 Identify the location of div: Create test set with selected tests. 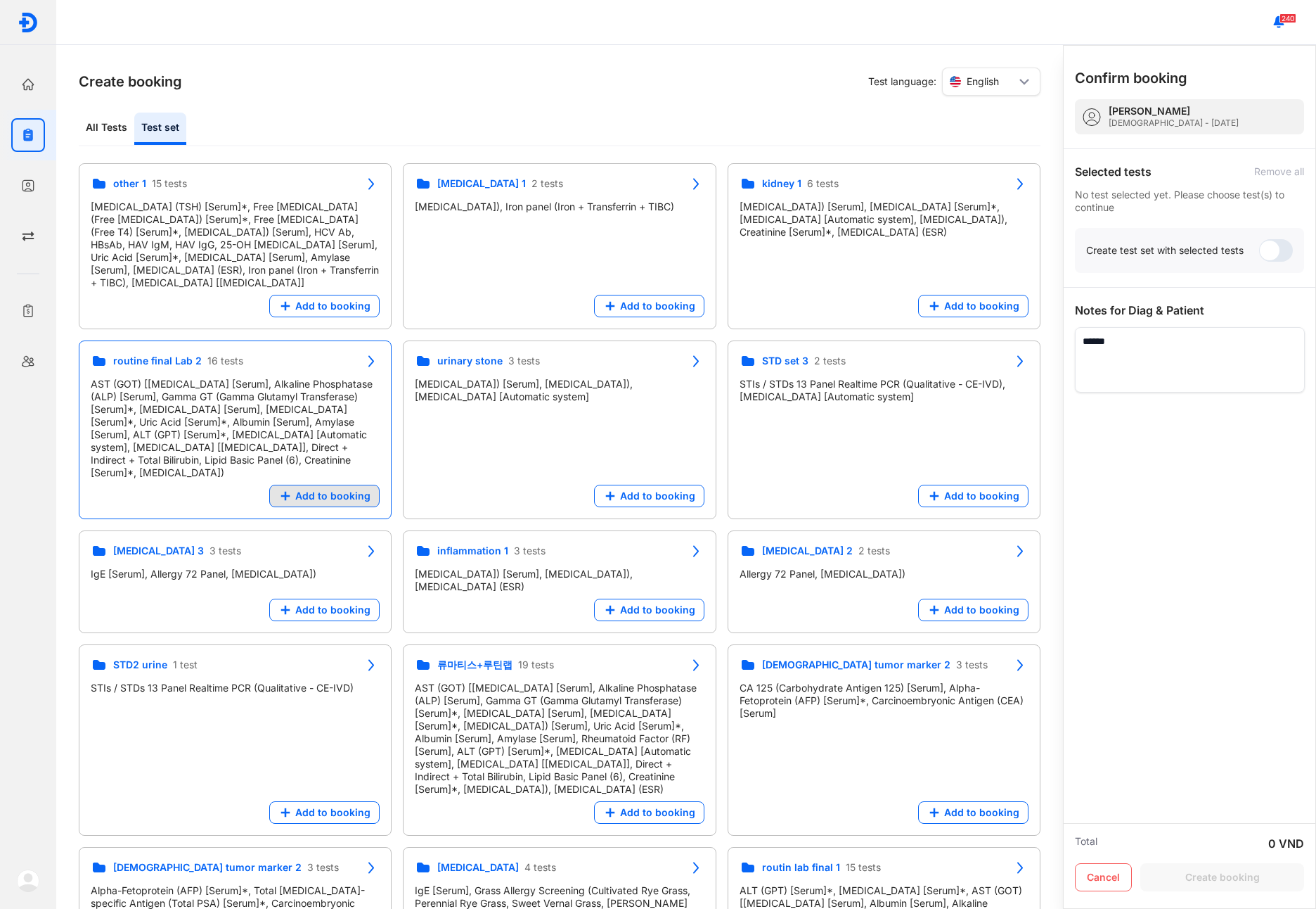
(1165, 250).